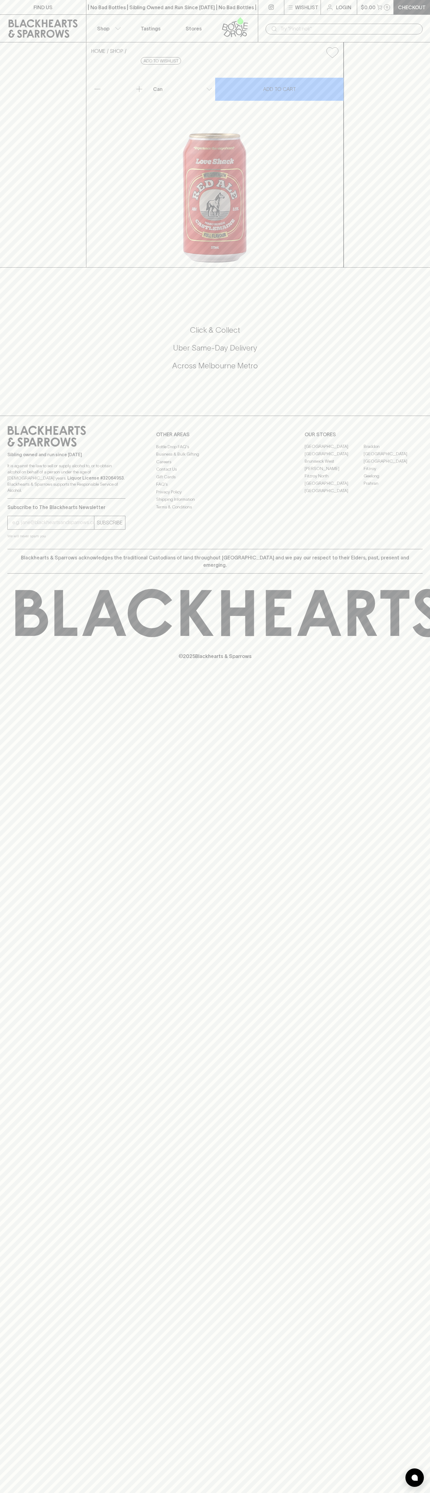 The width and height of the screenshot is (430, 1493). I want to click on button: Shop, so click(108, 28).